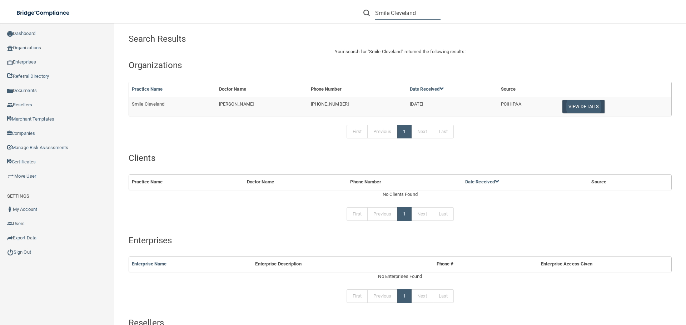  I want to click on label: SETTINGS, so click(18, 196).